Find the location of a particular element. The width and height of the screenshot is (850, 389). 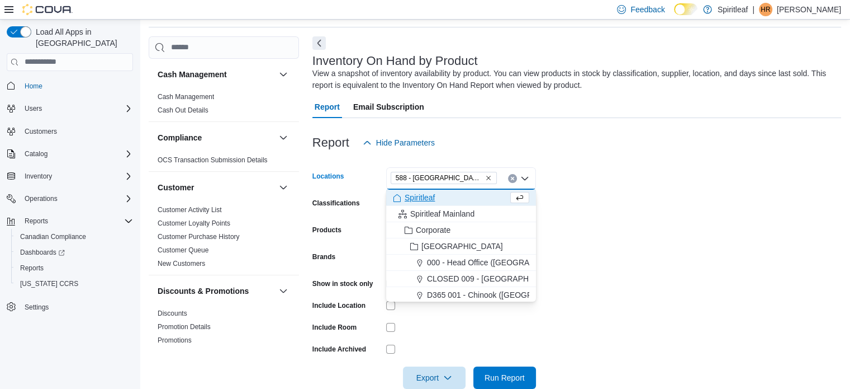

a: Canadian Compliance is located at coordinates (53, 237).